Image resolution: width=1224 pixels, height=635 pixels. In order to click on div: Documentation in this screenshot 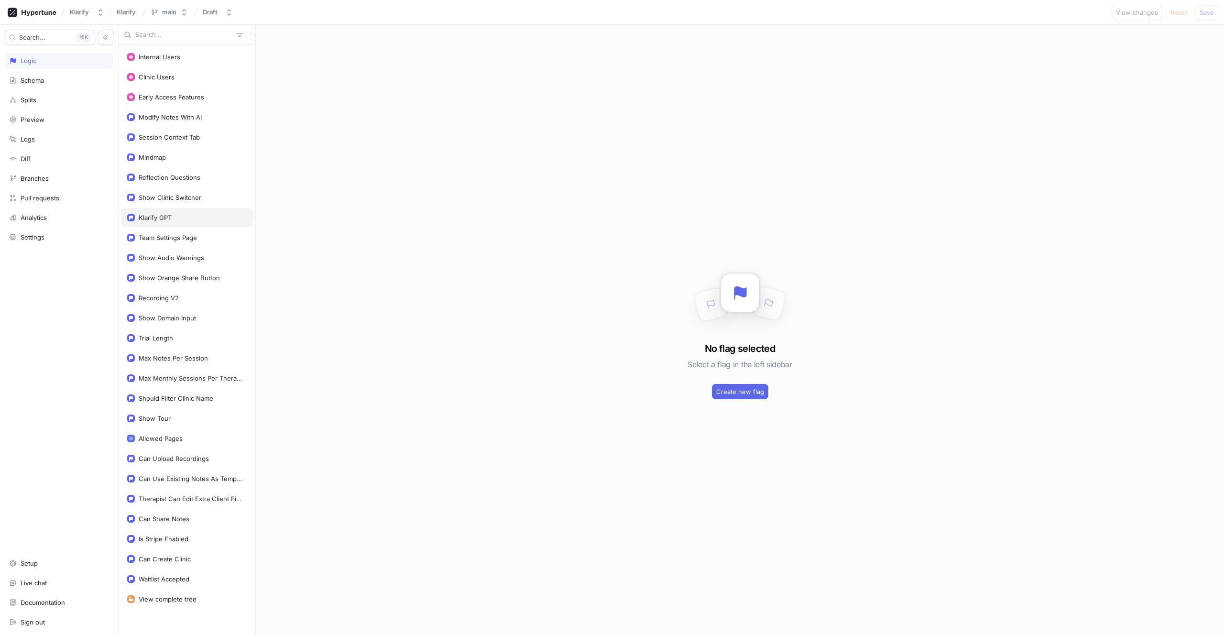, I will do `click(43, 602)`.